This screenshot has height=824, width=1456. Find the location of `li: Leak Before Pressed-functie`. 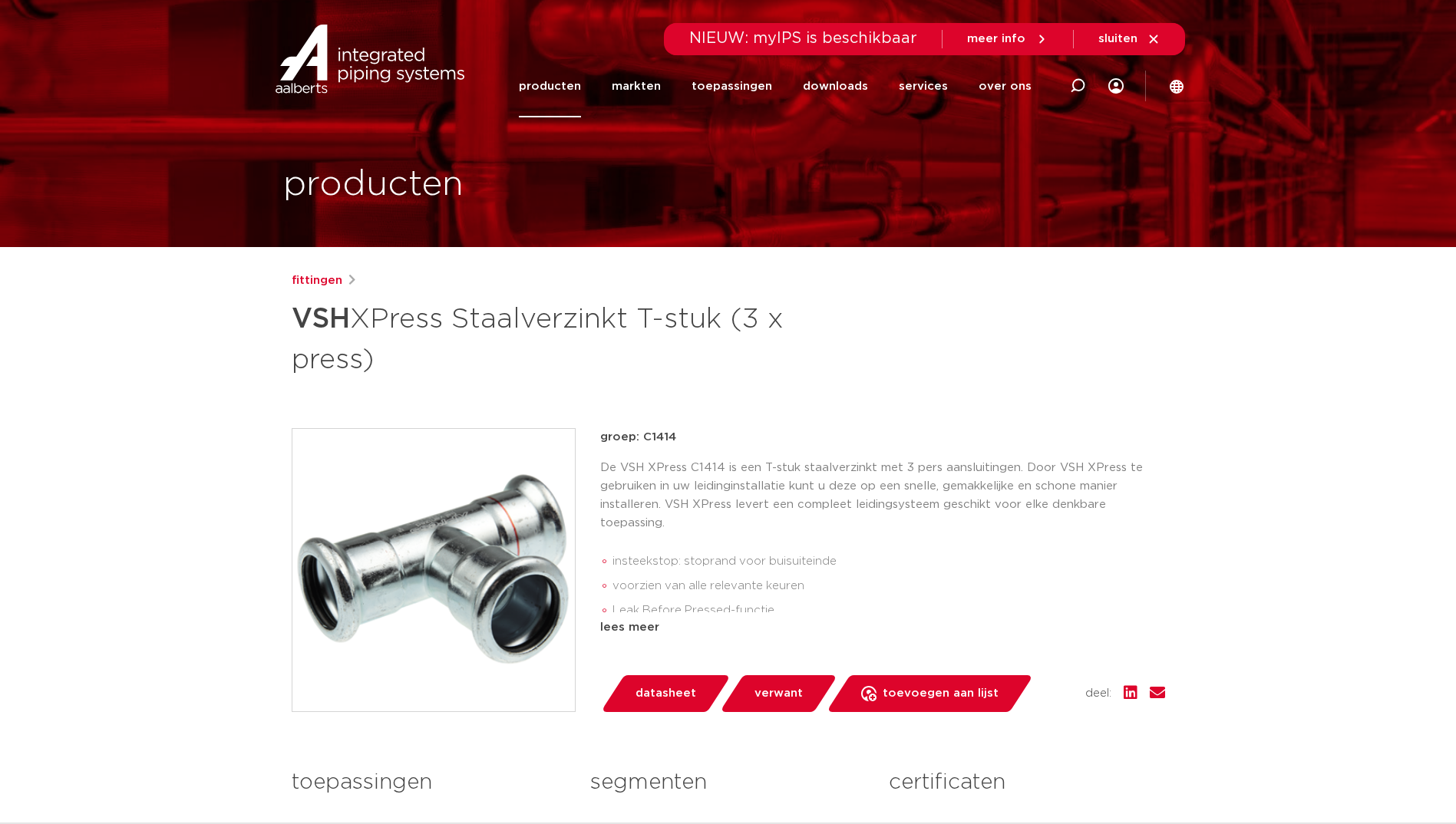

li: Leak Before Pressed-functie is located at coordinates (889, 611).